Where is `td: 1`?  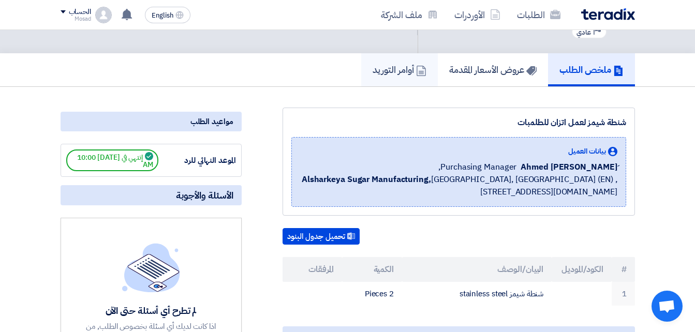
td: 1 is located at coordinates (623, 294).